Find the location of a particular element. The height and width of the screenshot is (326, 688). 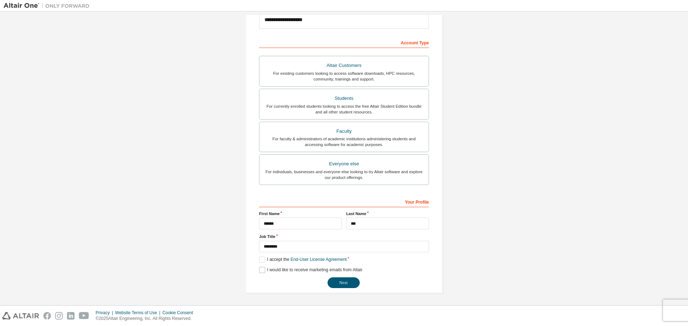

label: Last Name is located at coordinates (387, 214).